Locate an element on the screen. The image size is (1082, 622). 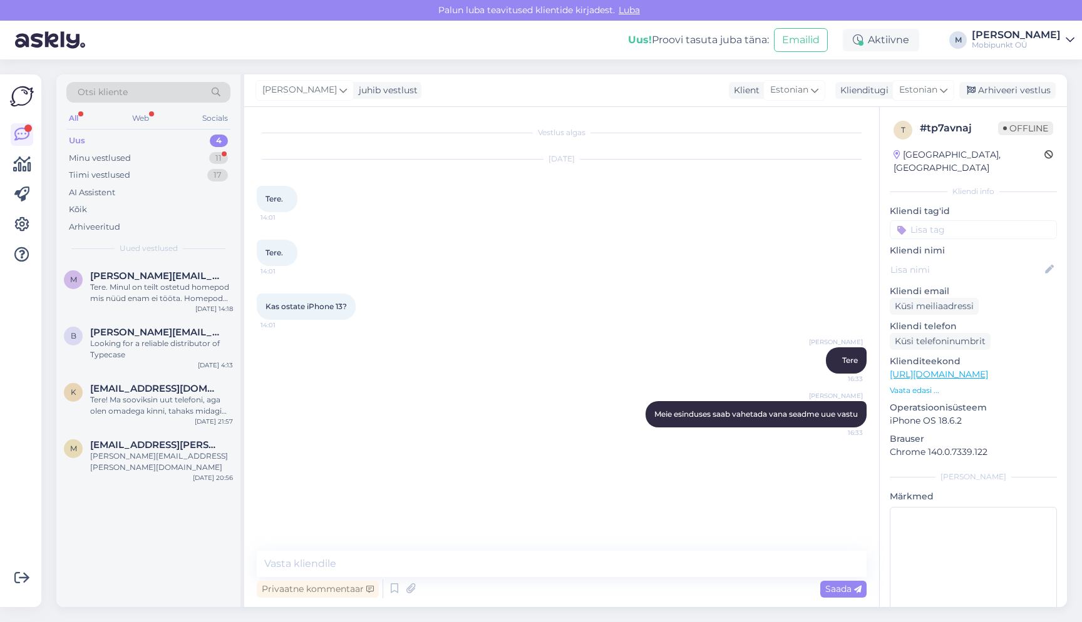
p: Brauser is located at coordinates (973, 439).